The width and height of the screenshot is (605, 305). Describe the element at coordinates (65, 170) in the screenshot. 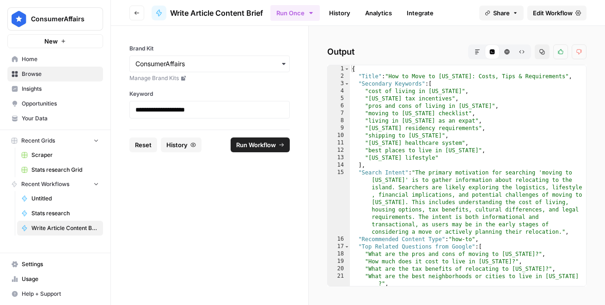

I see `span: Stats research Grid` at that location.